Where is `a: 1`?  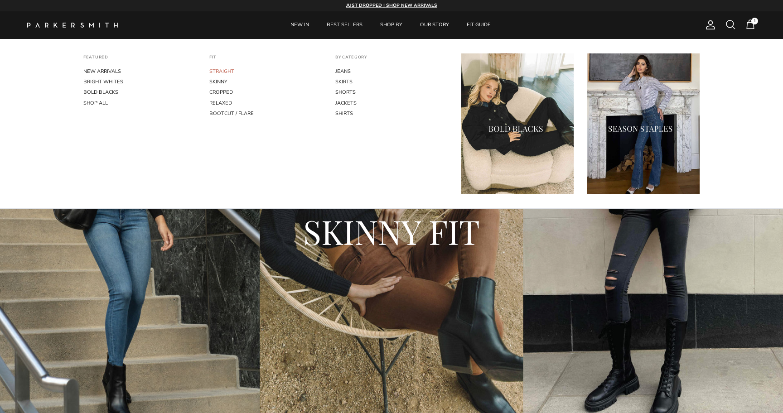
a: 1 is located at coordinates (750, 25).